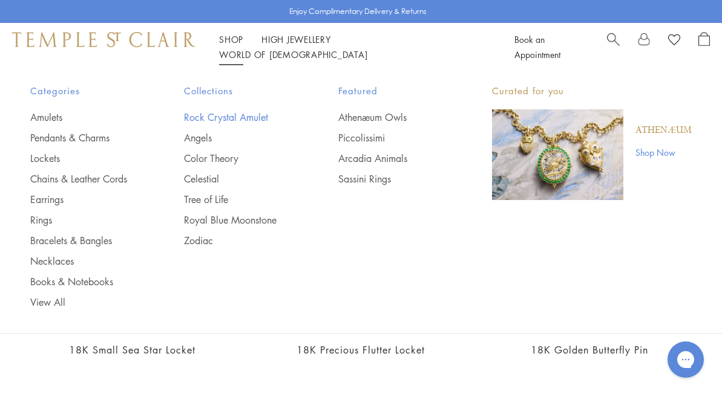 Image resolution: width=722 pixels, height=394 pixels. Describe the element at coordinates (353, 47) in the screenshot. I see `nav: Main navigation` at that location.